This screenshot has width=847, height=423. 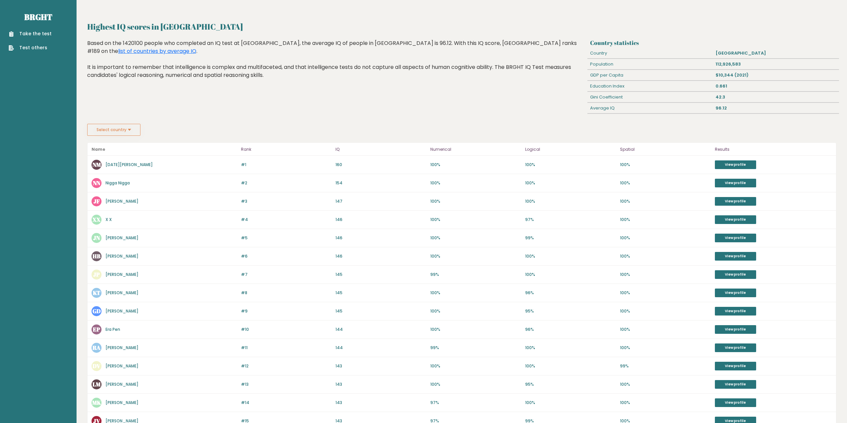 What do you see at coordinates (650, 108) in the screenshot?
I see `div: Average IQ` at bounding box center [650, 108].